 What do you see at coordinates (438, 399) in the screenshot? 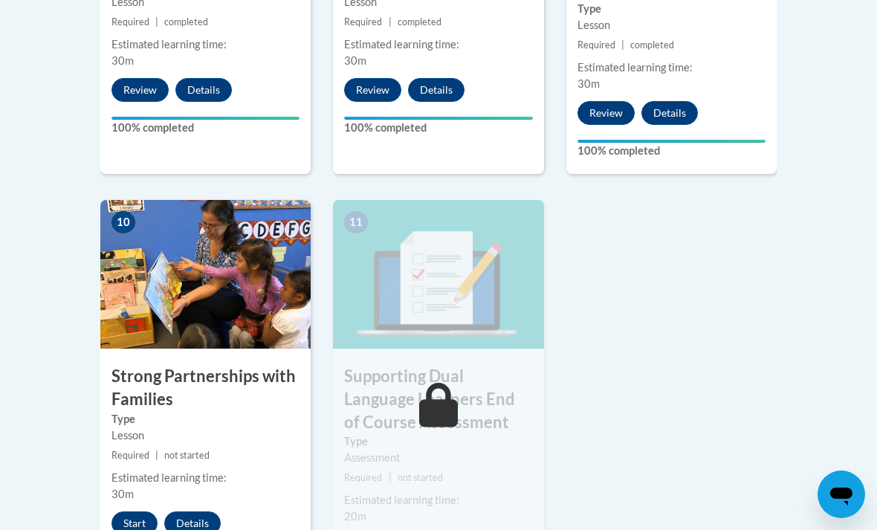
I see `h3: Supporting Dual Language Learners End of Course Assessment` at bounding box center [438, 399].